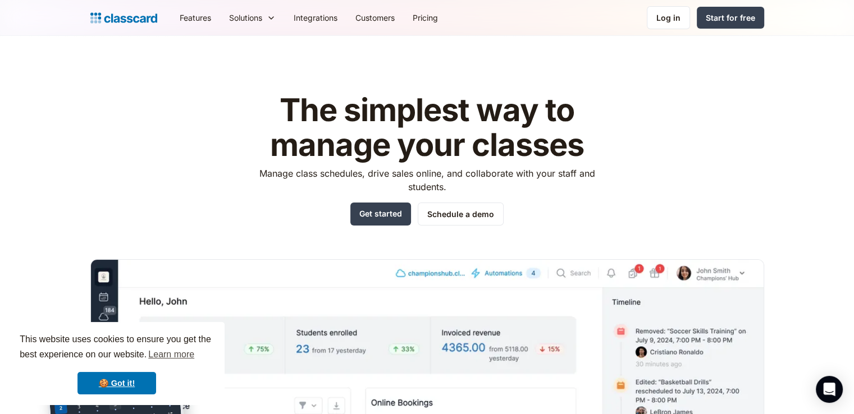  Describe the element at coordinates (117, 364) in the screenshot. I see `div: cookieconsent` at that location.